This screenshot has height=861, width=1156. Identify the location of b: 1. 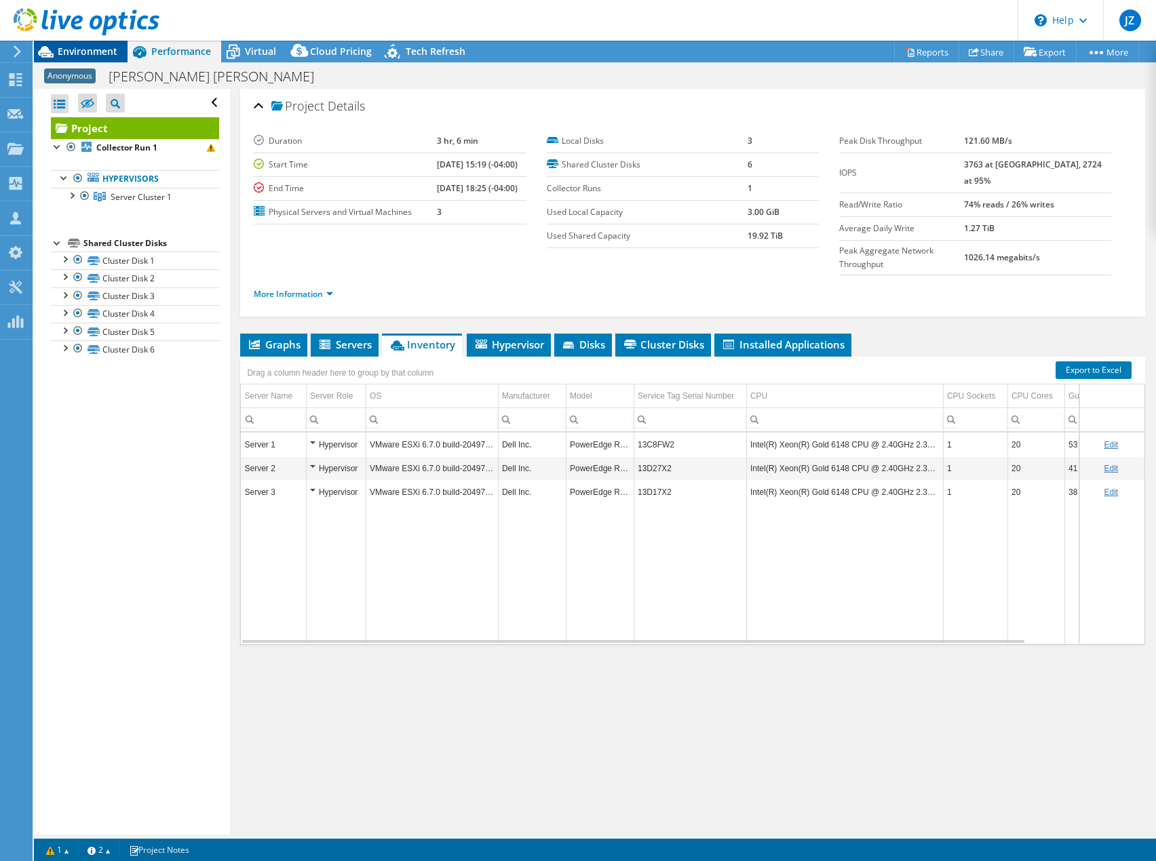
(750, 188).